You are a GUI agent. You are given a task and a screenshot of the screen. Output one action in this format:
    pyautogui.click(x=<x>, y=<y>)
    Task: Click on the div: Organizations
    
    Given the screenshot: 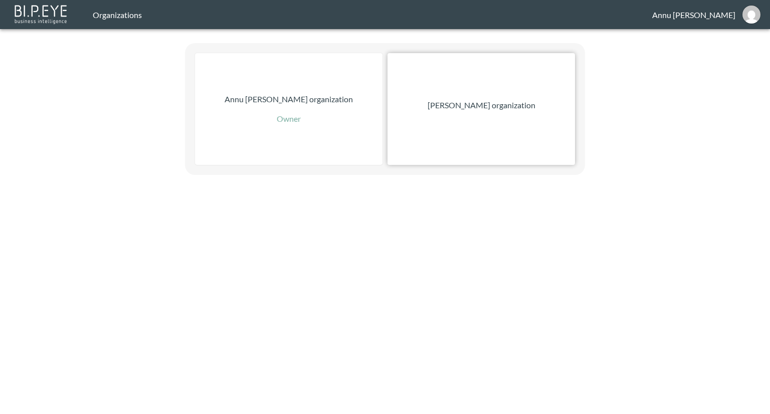 What is the action you would take?
    pyautogui.click(x=373, y=15)
    